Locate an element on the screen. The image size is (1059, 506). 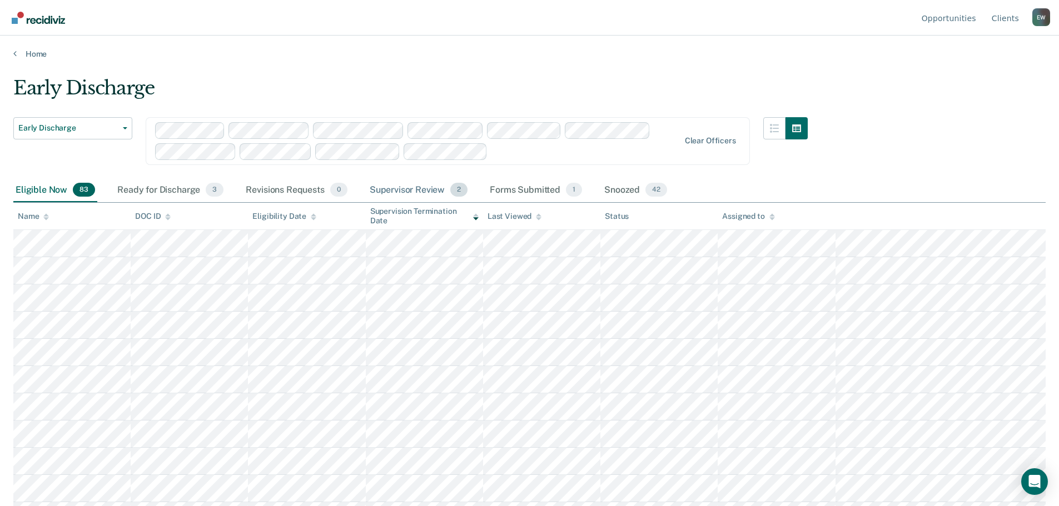
div: Clear officers is located at coordinates (710, 141).